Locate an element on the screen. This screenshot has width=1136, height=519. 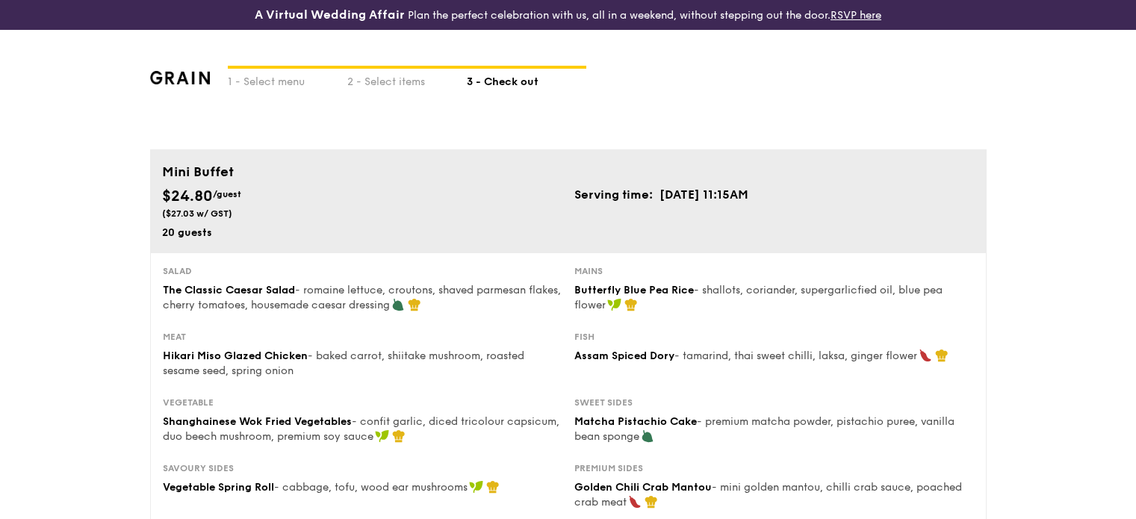
span: ($27.03 w/ GST) is located at coordinates (197, 214).